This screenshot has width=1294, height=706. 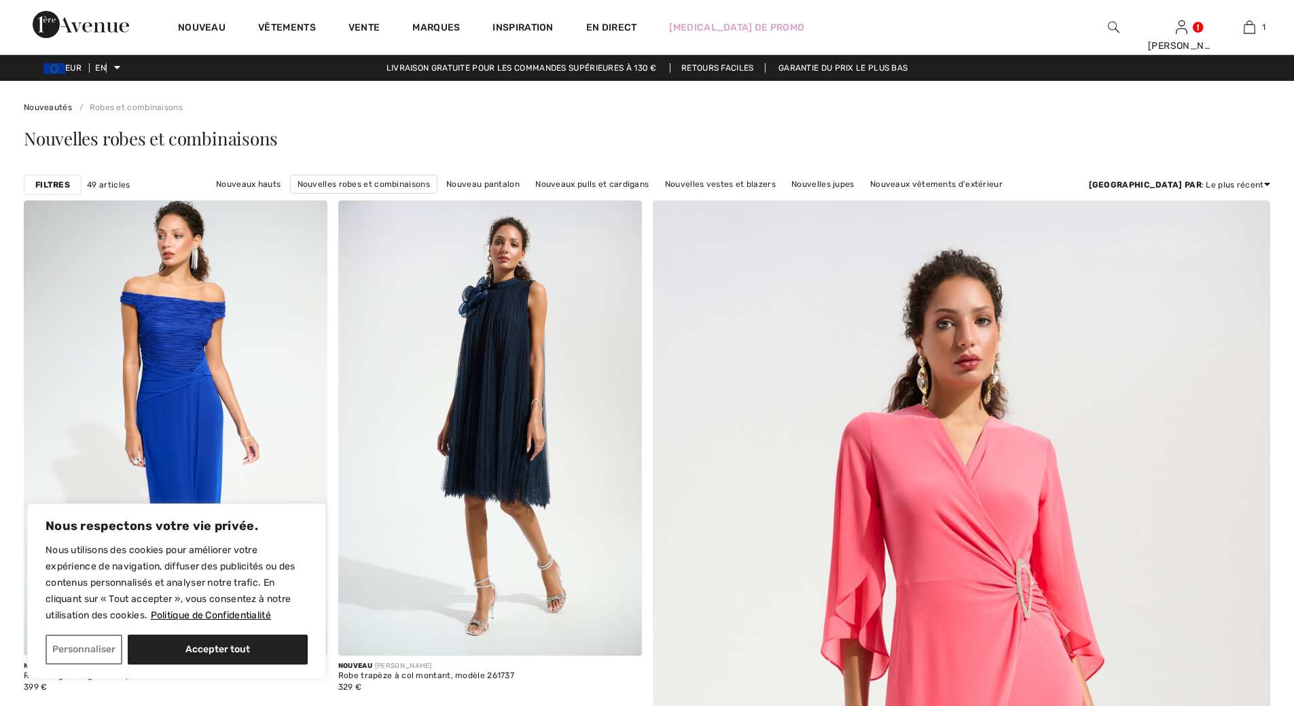 I want to click on a: Robes et combinaisons, so click(x=128, y=107).